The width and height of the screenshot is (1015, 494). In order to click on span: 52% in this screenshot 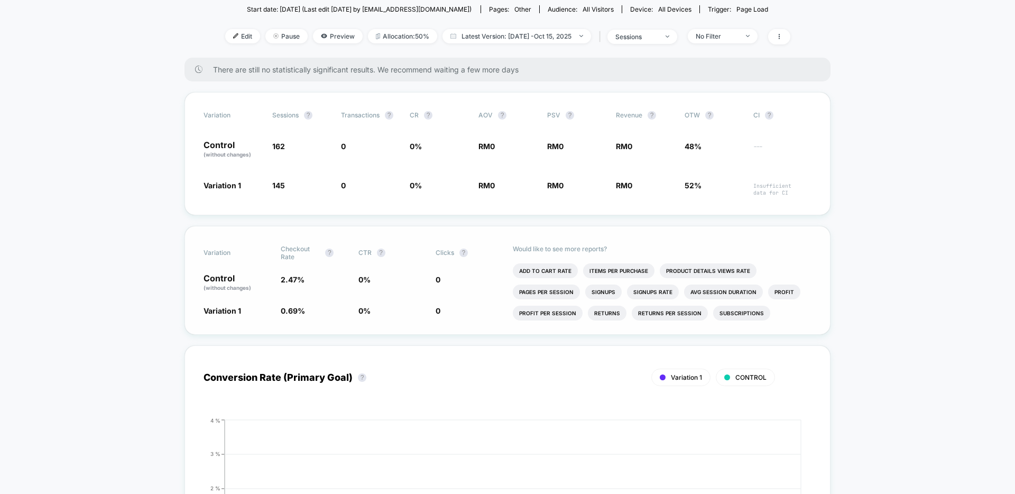, I will do `click(693, 185)`.